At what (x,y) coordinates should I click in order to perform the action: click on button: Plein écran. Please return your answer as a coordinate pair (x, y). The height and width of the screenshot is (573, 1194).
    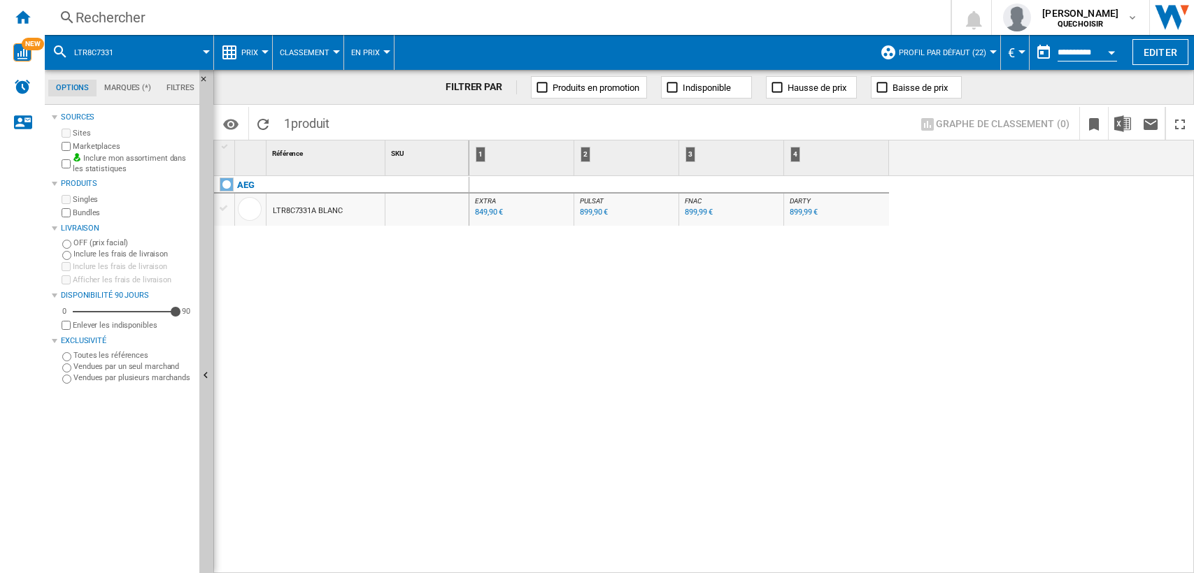
    Looking at the image, I should click on (1180, 123).